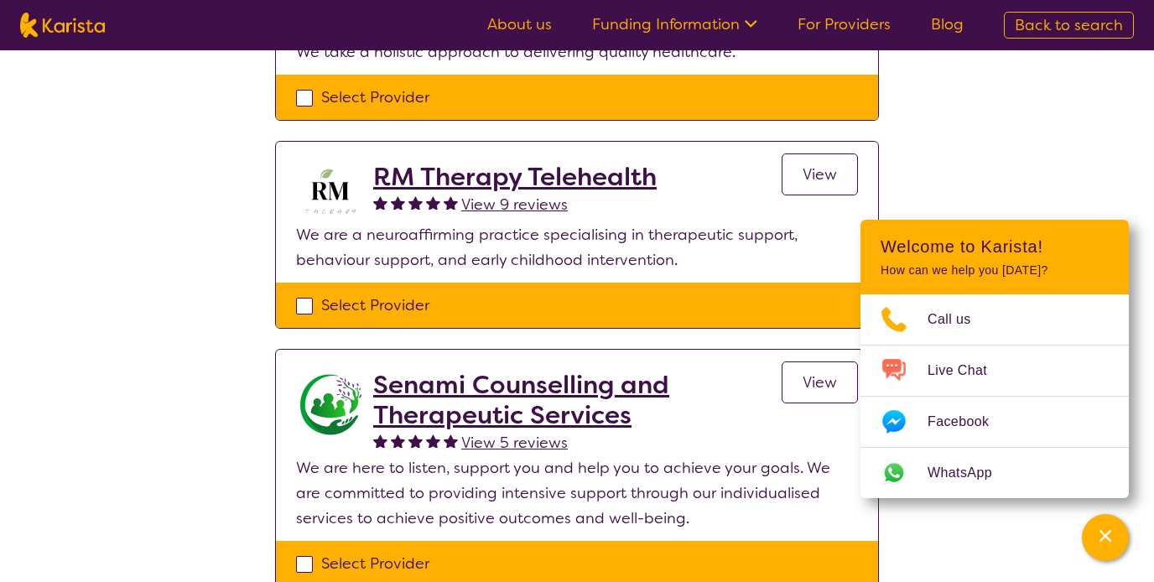 This screenshot has width=1154, height=582. I want to click on p: We are a neuroaffirming practice specialising in therapeutic support, behaviour support, and earl..., so click(577, 247).